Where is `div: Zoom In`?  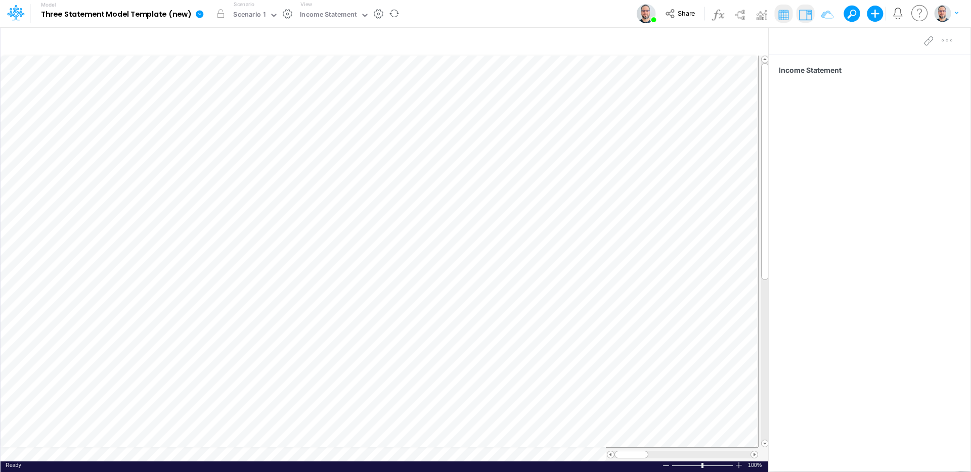 div: Zoom In is located at coordinates (739, 465).